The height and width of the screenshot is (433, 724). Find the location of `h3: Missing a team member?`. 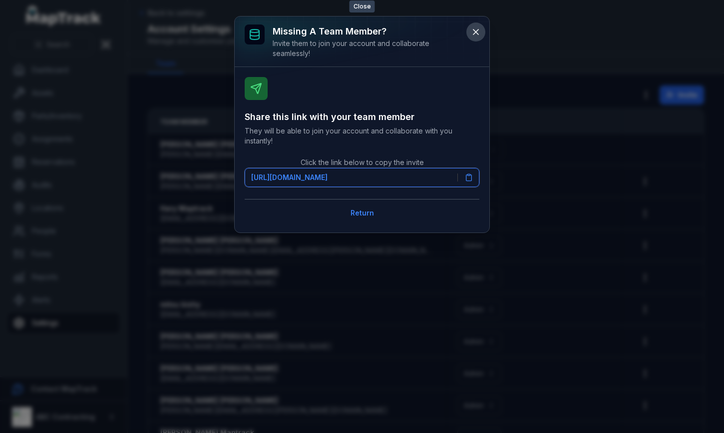

h3: Missing a team member? is located at coordinates (368, 31).